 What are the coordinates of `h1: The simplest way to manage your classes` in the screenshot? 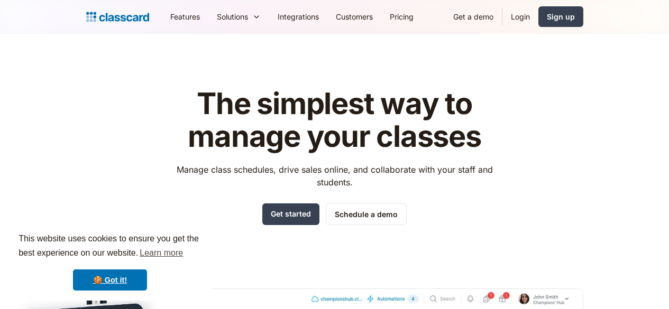 It's located at (334, 120).